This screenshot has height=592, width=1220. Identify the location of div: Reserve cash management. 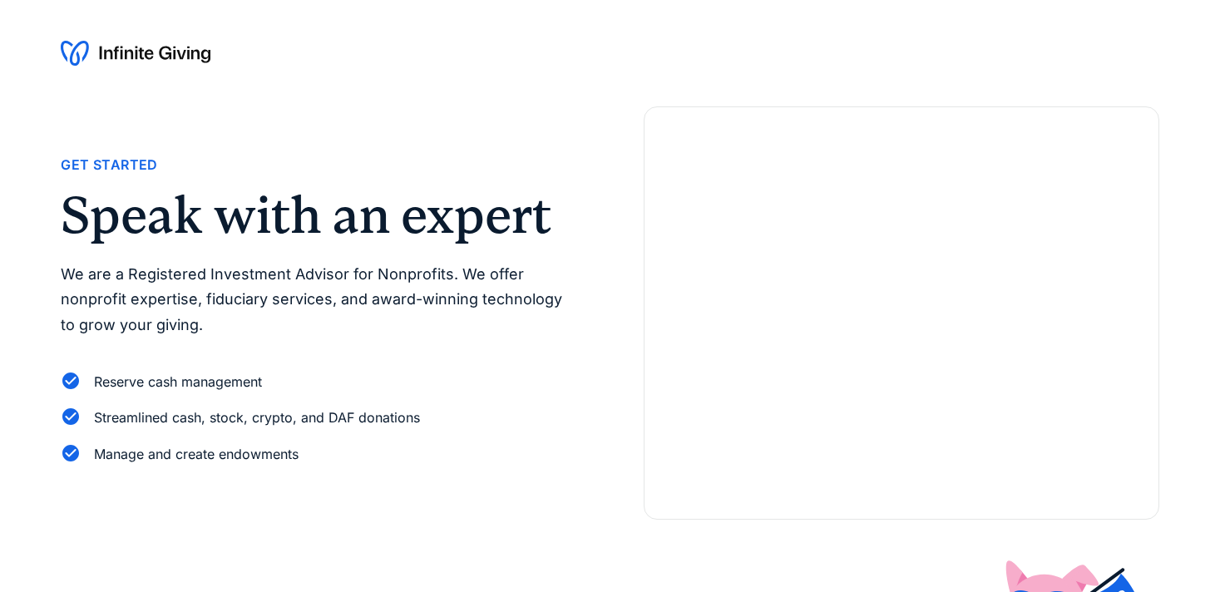
(178, 382).